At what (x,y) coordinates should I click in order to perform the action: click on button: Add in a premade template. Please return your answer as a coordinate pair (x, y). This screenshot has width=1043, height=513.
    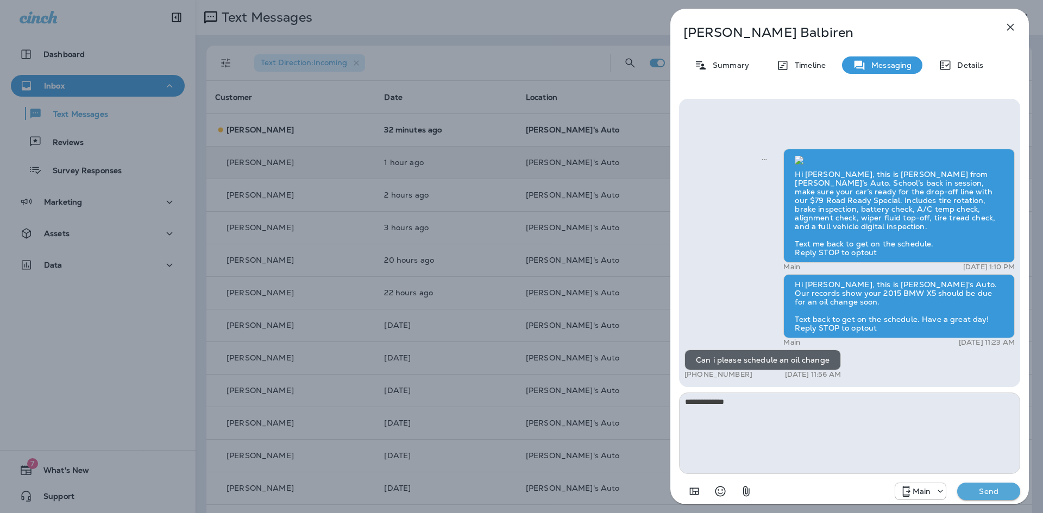
    Looking at the image, I should click on (694, 492).